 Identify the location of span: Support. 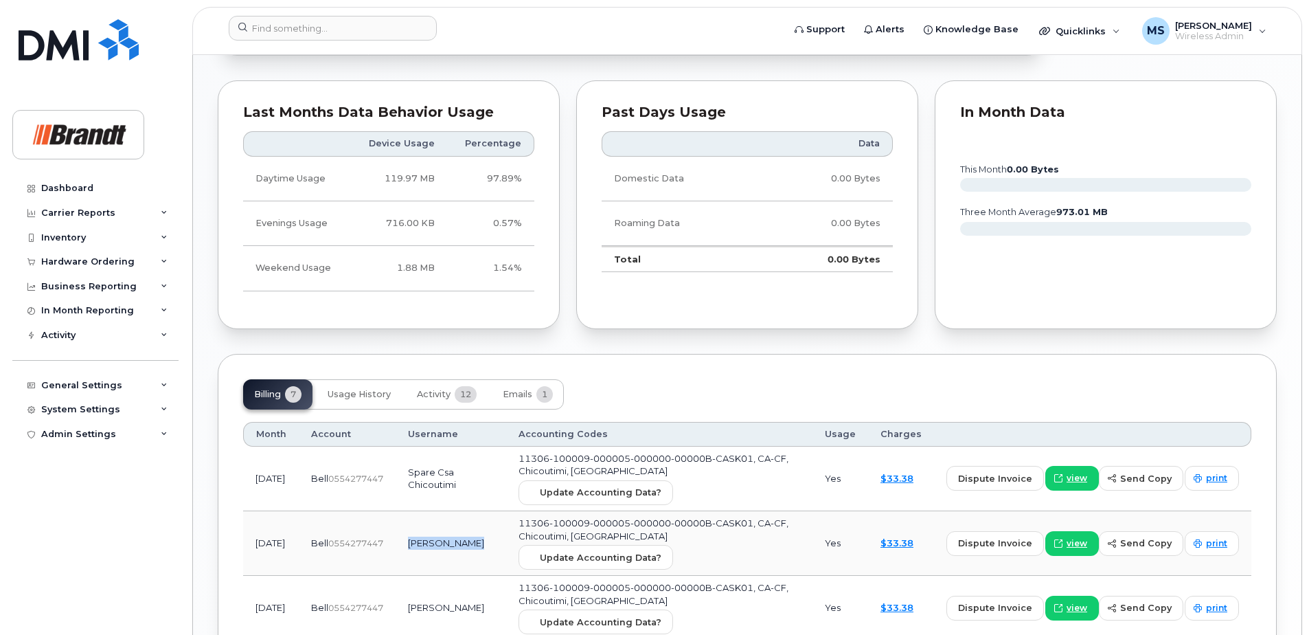
(826, 30).